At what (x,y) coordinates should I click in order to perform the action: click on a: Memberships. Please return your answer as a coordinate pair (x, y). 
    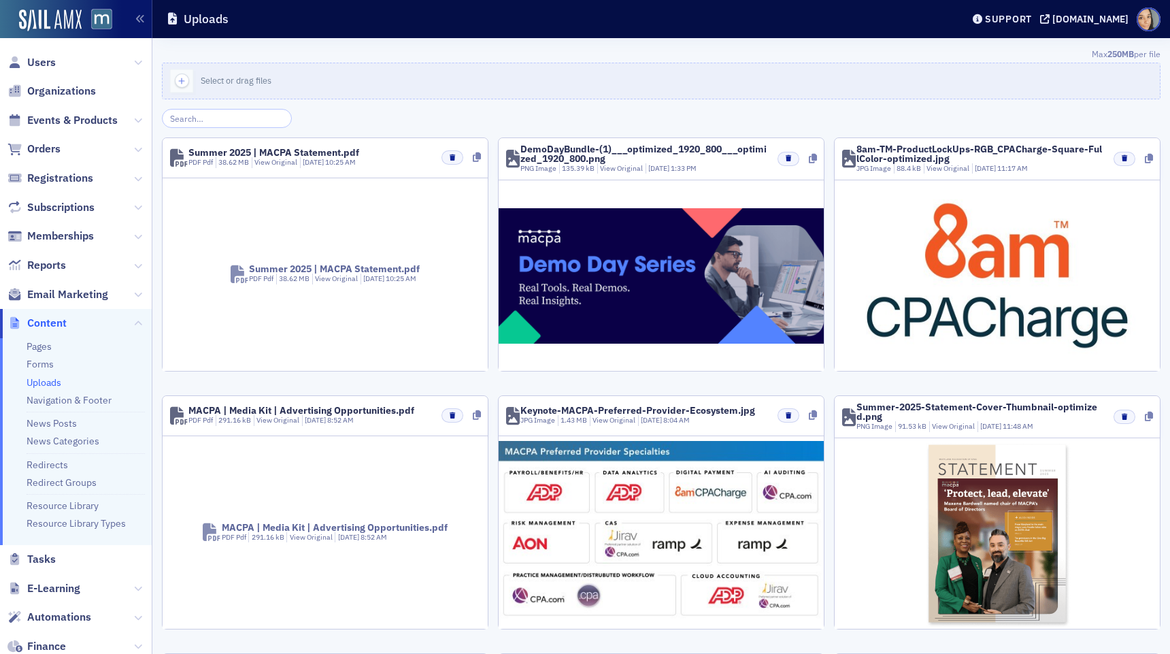
    Looking at the image, I should click on (50, 236).